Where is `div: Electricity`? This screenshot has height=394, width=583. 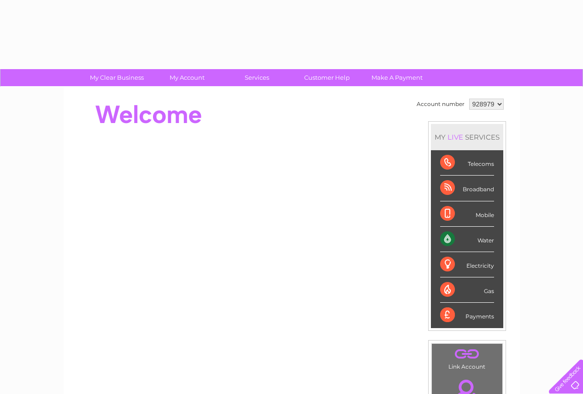 div: Electricity is located at coordinates (467, 264).